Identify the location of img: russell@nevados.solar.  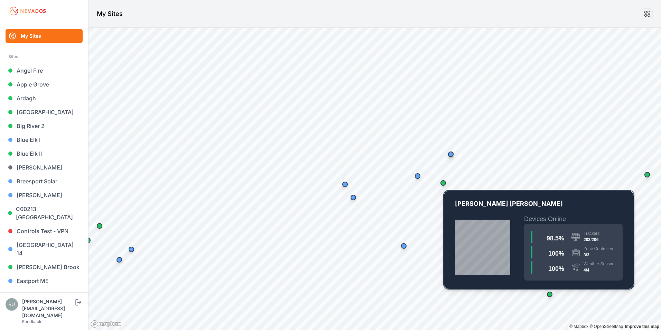
(12, 304).